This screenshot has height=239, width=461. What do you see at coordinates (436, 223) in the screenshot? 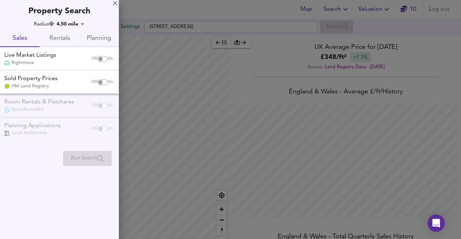
I see `div: Open Intercom Messenger` at bounding box center [436, 223].